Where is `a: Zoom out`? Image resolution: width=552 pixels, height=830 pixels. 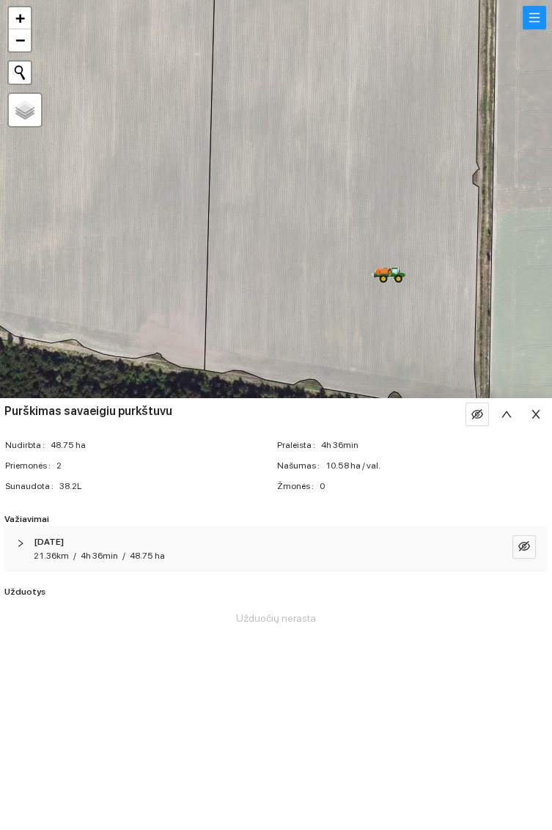
a: Zoom out is located at coordinates (20, 40).